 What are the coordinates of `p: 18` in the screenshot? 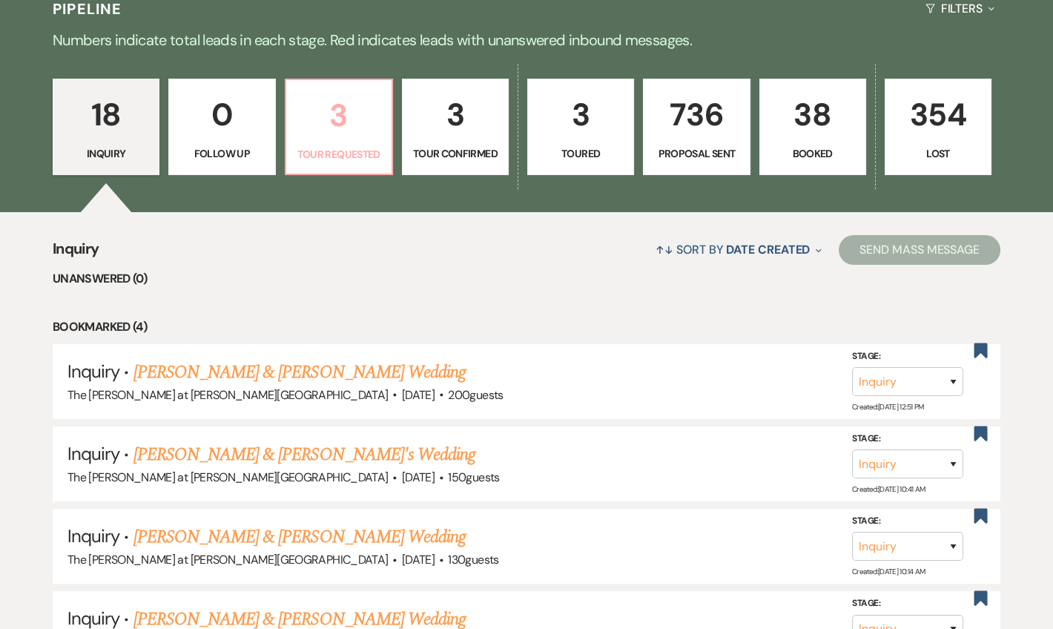 It's located at (106, 114).